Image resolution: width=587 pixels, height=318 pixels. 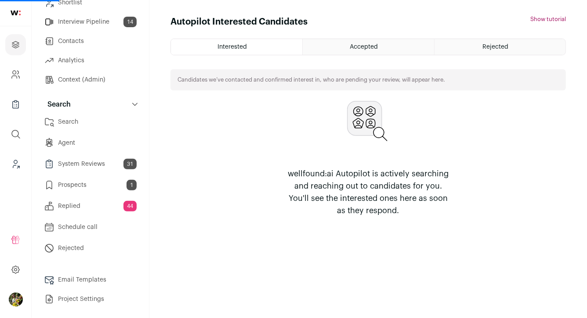 What do you see at coordinates (130, 22) in the screenshot?
I see `span: 14` at bounding box center [130, 22].